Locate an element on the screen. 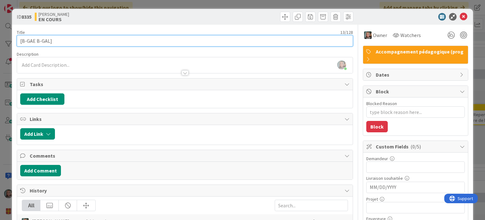  span: ( 0/5 ) is located at coordinates (416, 146).